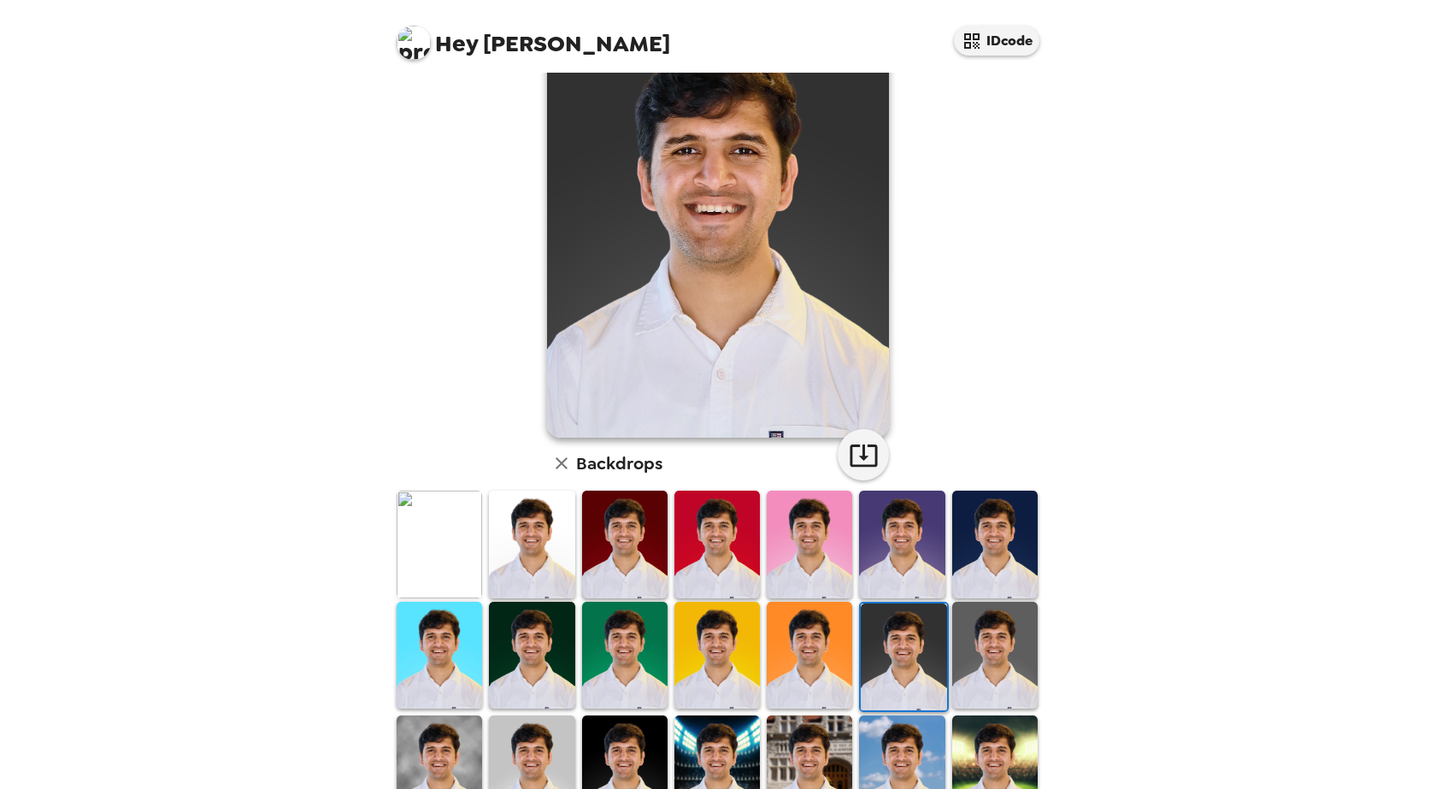 The width and height of the screenshot is (1436, 789). What do you see at coordinates (439, 544) in the screenshot?
I see `img: Original` at bounding box center [439, 544].